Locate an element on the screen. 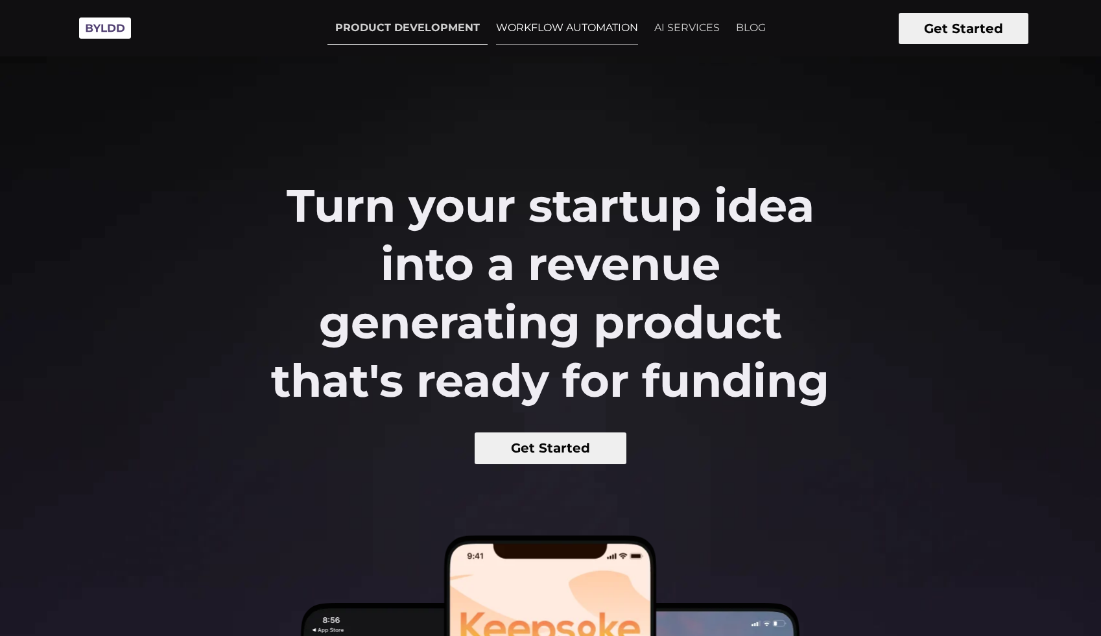 The width and height of the screenshot is (1101, 636). a: WORKFLOW AUTOMATION is located at coordinates (567, 28).